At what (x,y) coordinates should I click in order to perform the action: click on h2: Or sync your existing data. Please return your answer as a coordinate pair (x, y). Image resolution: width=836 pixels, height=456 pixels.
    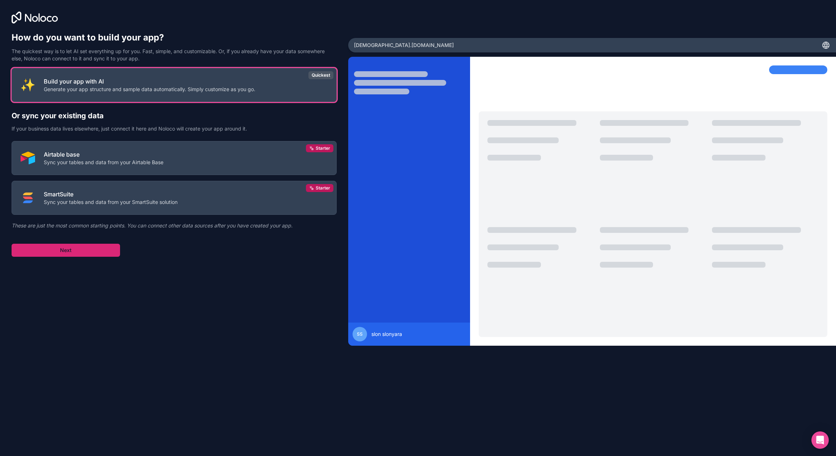
    Looking at the image, I should click on (174, 116).